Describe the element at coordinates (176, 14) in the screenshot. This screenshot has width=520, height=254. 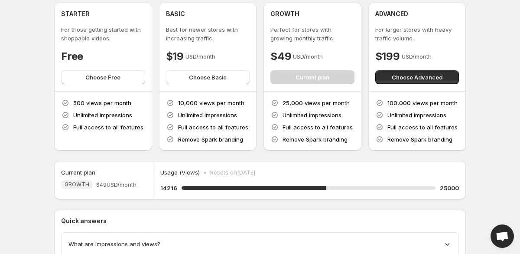
I see `h4: BASIC` at that location.